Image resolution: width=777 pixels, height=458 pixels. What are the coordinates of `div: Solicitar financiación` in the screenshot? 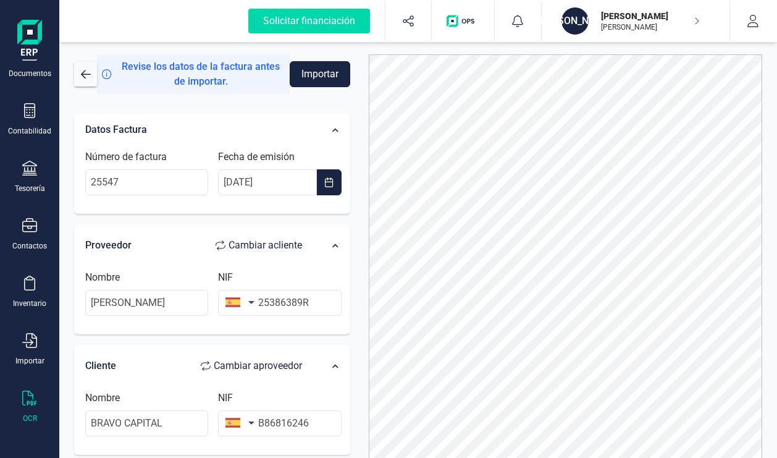 It's located at (309, 21).